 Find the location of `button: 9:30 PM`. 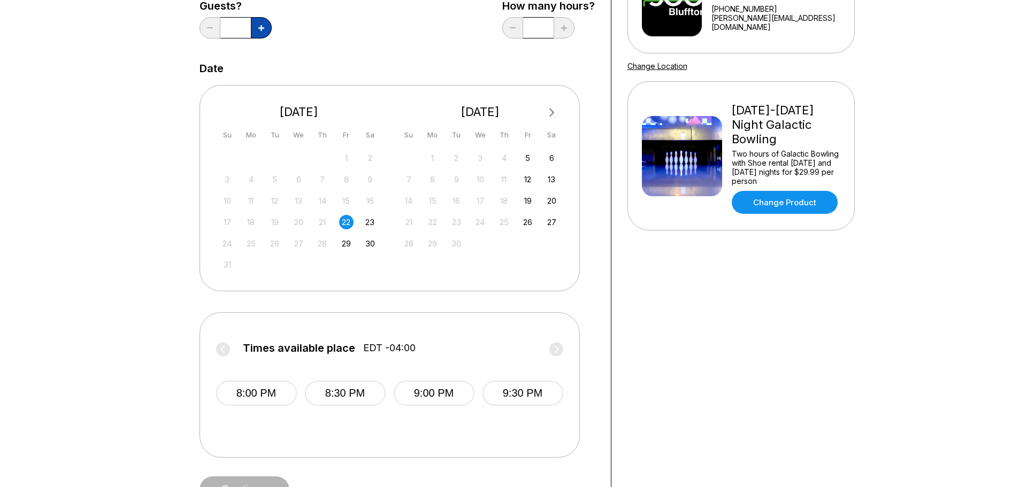

button: 9:30 PM is located at coordinates (522, 393).